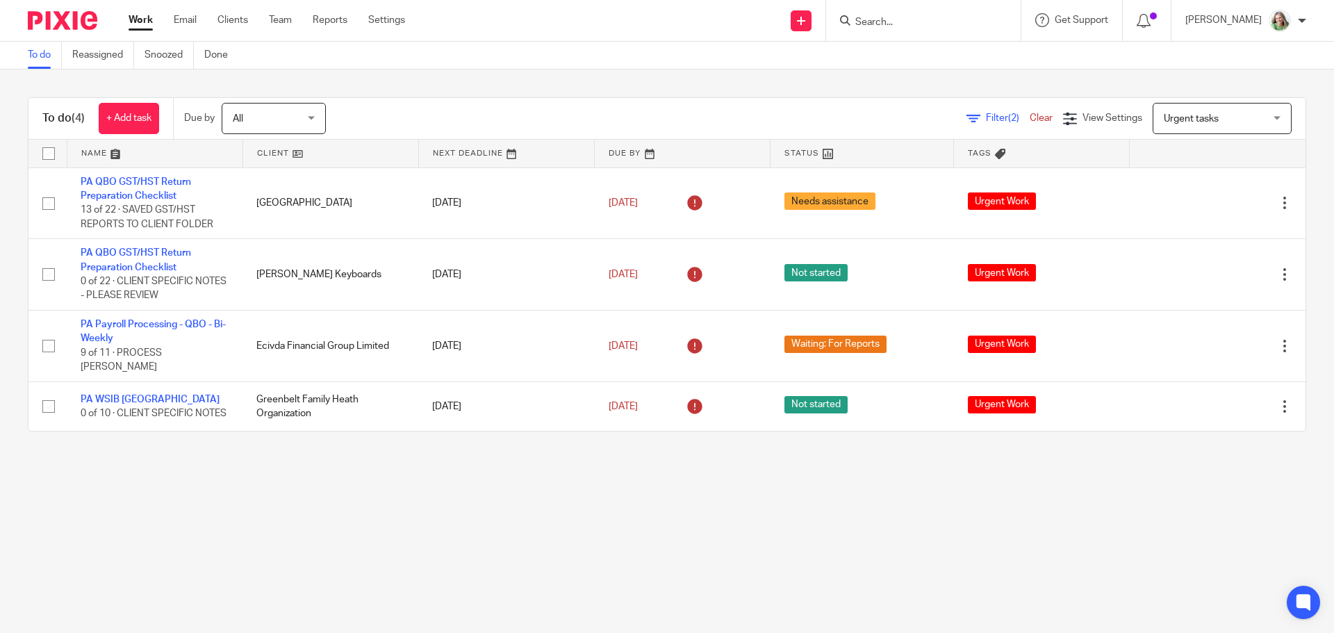 The width and height of the screenshot is (1334, 633). I want to click on span: Urgent tasks, so click(1191, 119).